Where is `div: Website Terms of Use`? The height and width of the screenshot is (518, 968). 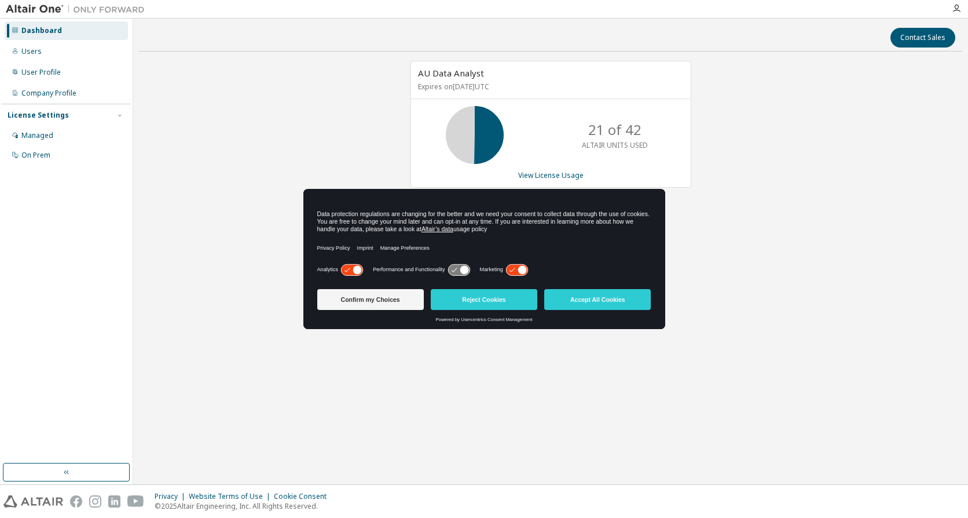 div: Website Terms of Use is located at coordinates (231, 496).